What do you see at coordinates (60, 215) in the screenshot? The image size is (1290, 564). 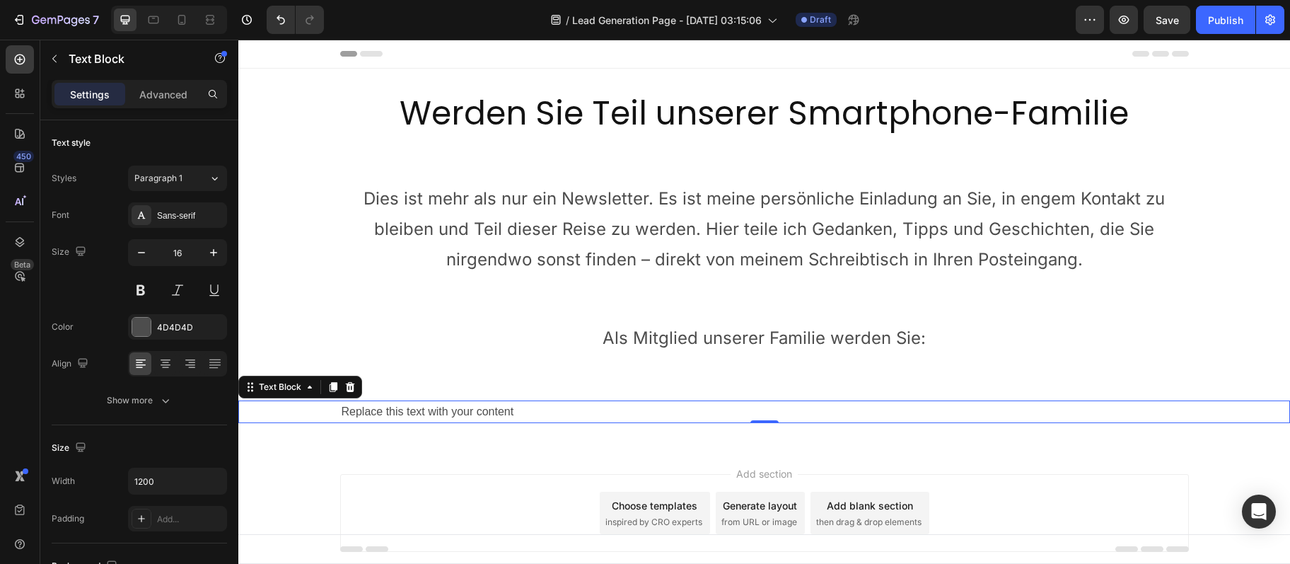 I see `div: Font` at bounding box center [60, 215].